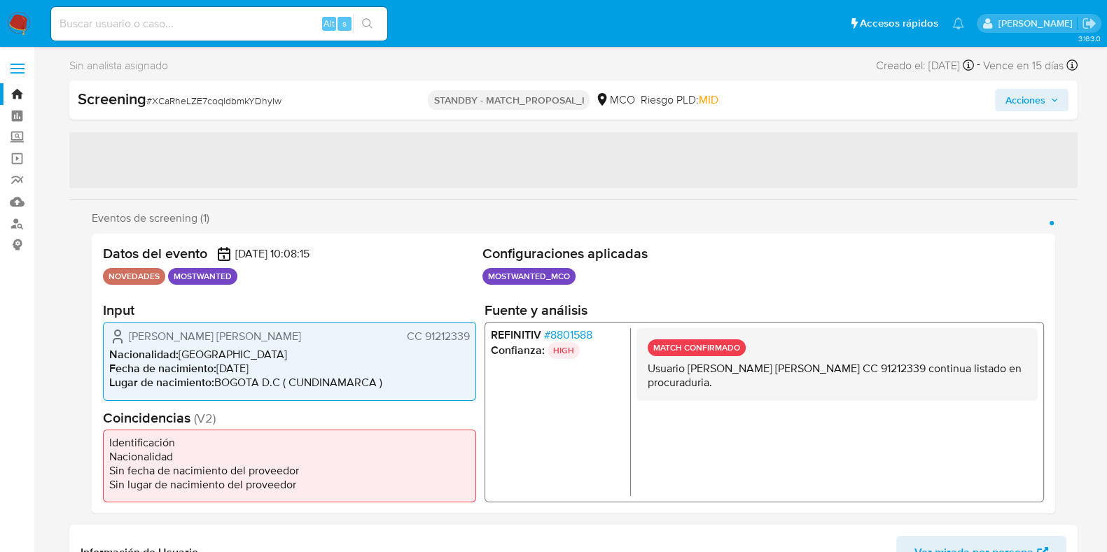 The height and width of the screenshot is (552, 1107). Describe the element at coordinates (344, 23) in the screenshot. I see `span: s` at that location.